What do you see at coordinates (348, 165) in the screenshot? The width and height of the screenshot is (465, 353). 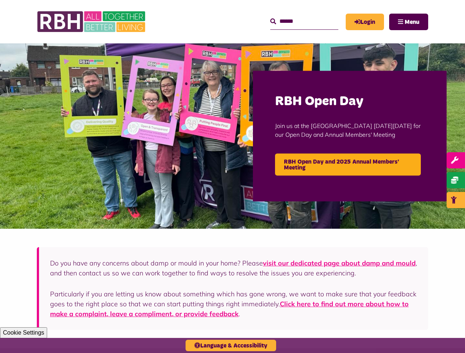 I see `a: RBH Open Day and 2025 Annual Members' Meeting` at bounding box center [348, 165].